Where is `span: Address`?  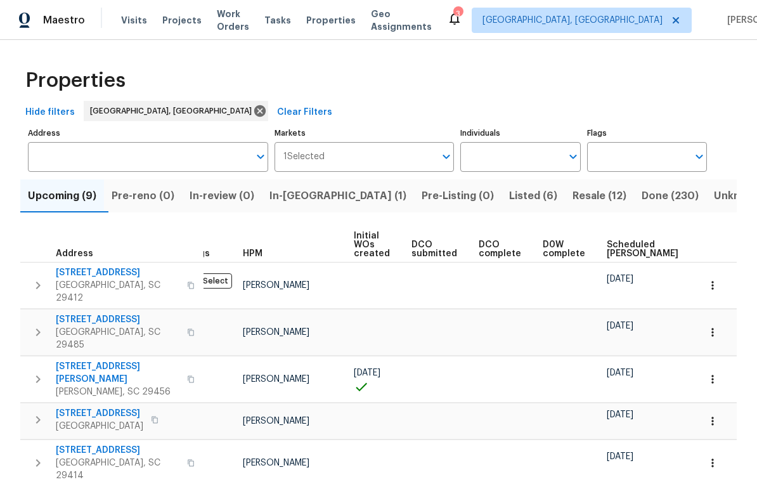
span: Address is located at coordinates (74, 253).